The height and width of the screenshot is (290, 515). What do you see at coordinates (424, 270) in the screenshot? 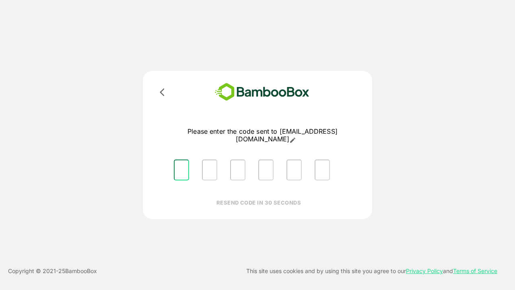
I see `a: Privacy Policy` at bounding box center [424, 270].